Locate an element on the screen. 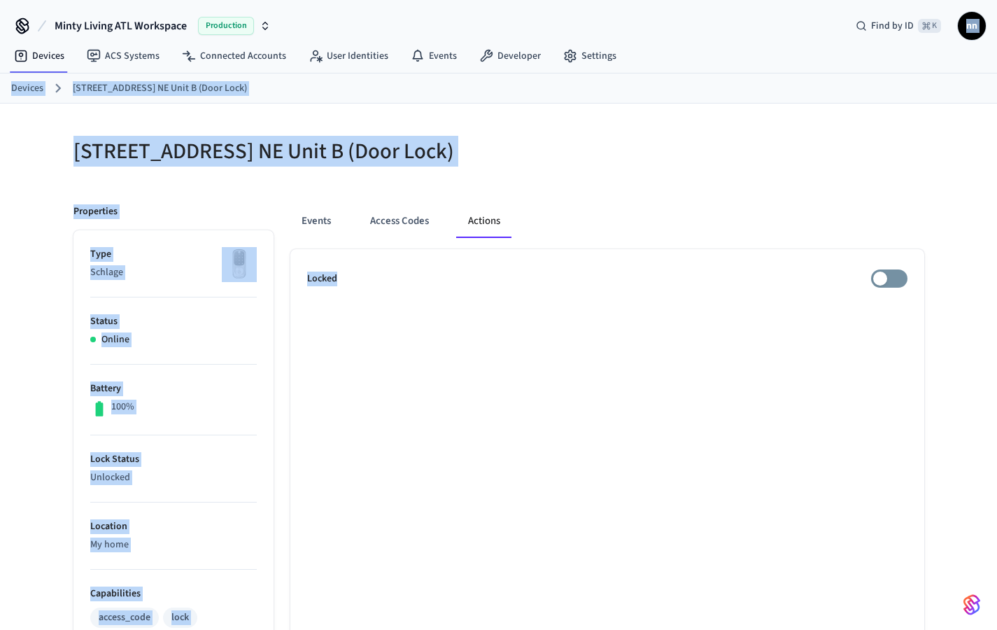 The width and height of the screenshot is (997, 630). p: Status is located at coordinates (174, 321).